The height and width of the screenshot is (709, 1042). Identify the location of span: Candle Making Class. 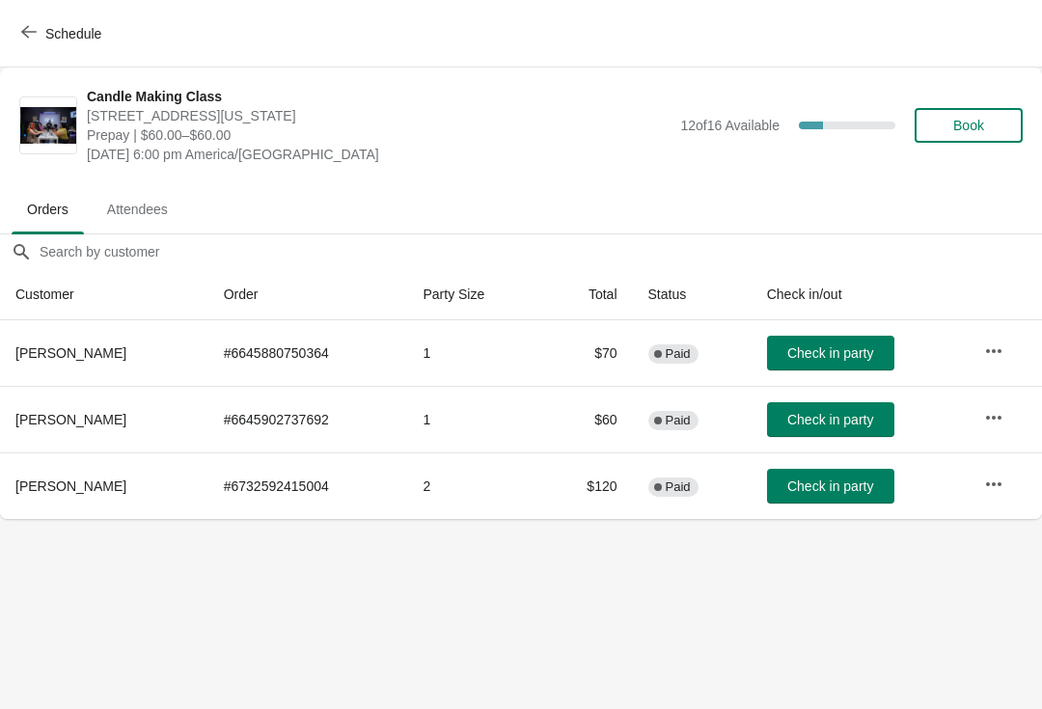
(378, 97).